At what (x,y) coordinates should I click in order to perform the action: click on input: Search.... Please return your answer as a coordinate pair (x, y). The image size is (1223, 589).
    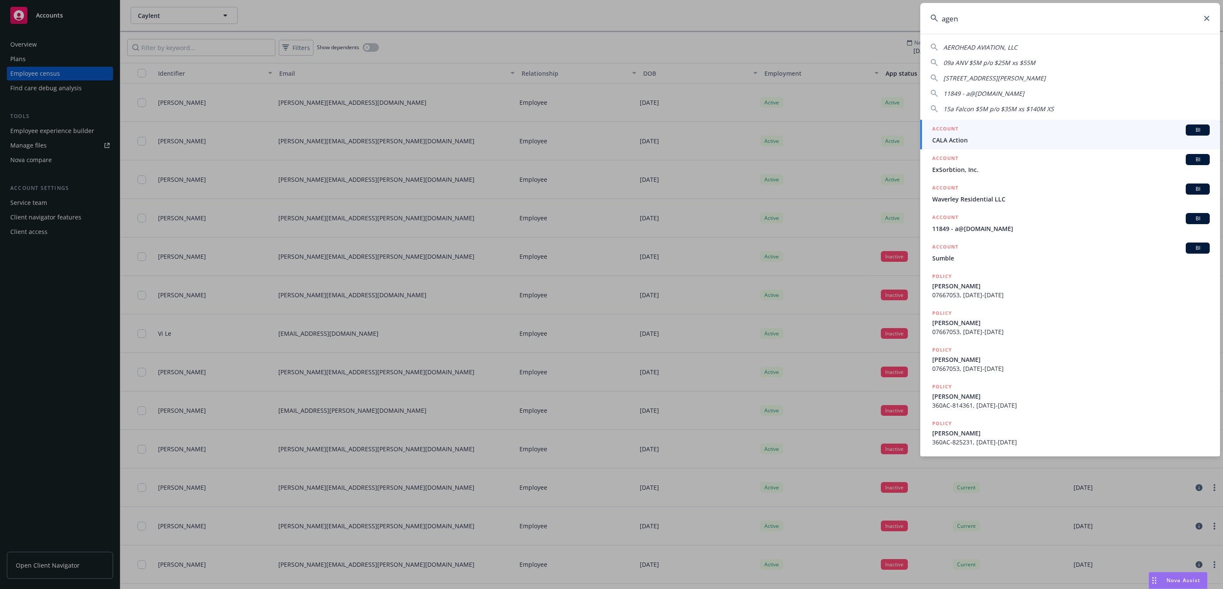
    Looking at the image, I should click on (1070, 18).